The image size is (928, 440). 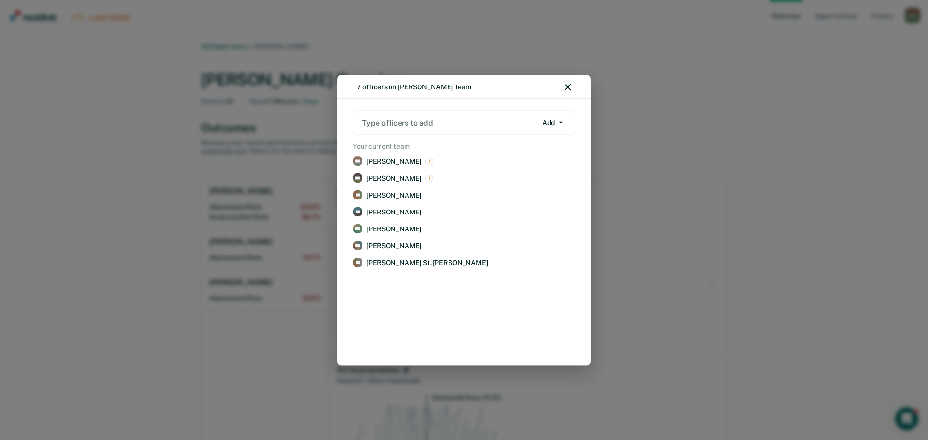 I want to click on a: View supervision staff details for Casey Lamb, so click(x=464, y=195).